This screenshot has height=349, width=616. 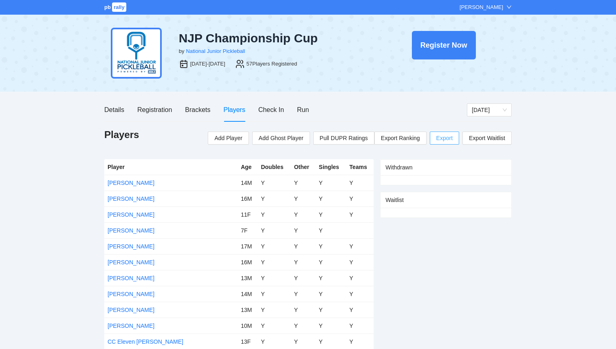 What do you see at coordinates (446, 167) in the screenshot?
I see `div: Withdrawn` at bounding box center [446, 167].